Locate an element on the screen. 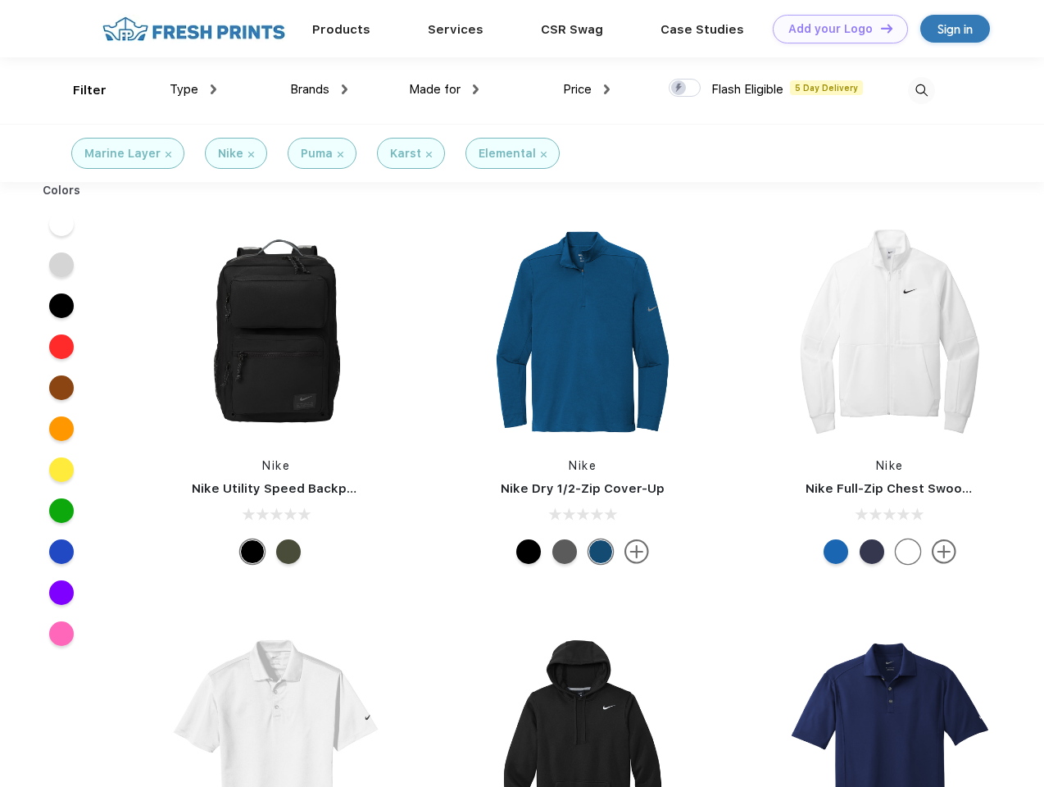 This screenshot has width=1044, height=787. img: fo%20logo%202.webp is located at coordinates (193, 29).